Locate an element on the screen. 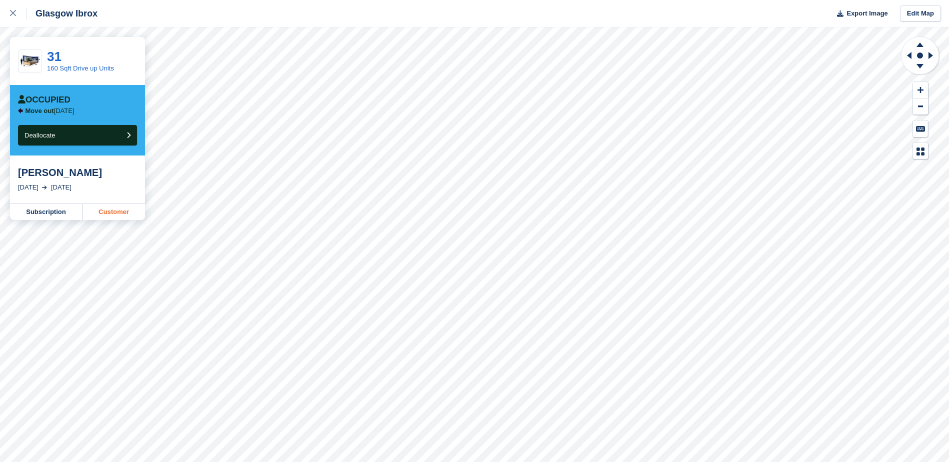 The height and width of the screenshot is (462, 949). a: 160 Sqft Drive up Units is located at coordinates (81, 68).